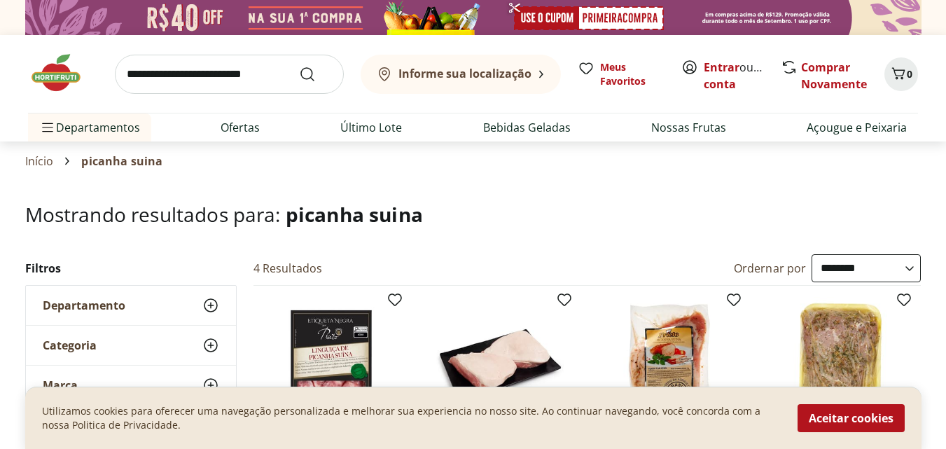  What do you see at coordinates (526, 127) in the screenshot?
I see `a: Bebidas Geladas` at bounding box center [526, 127].